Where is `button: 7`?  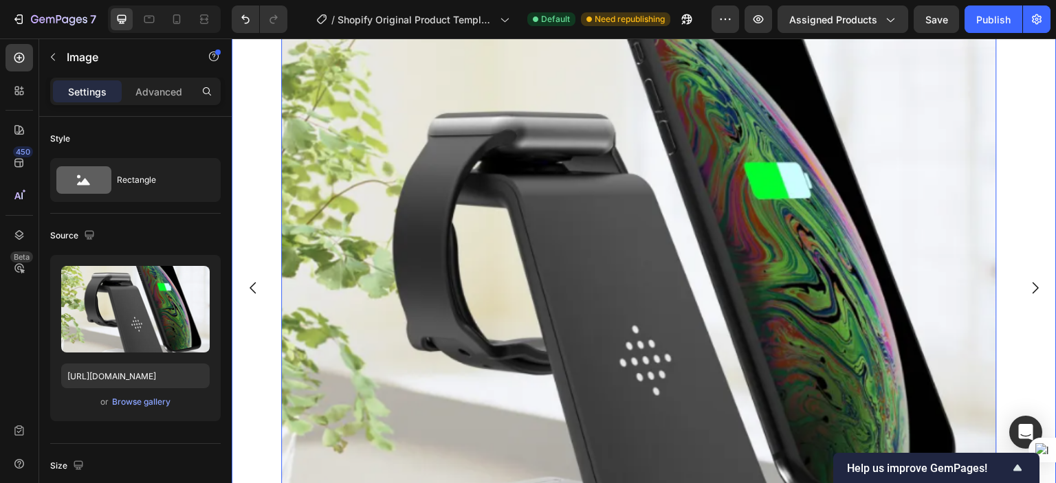 button: 7 is located at coordinates (54, 19).